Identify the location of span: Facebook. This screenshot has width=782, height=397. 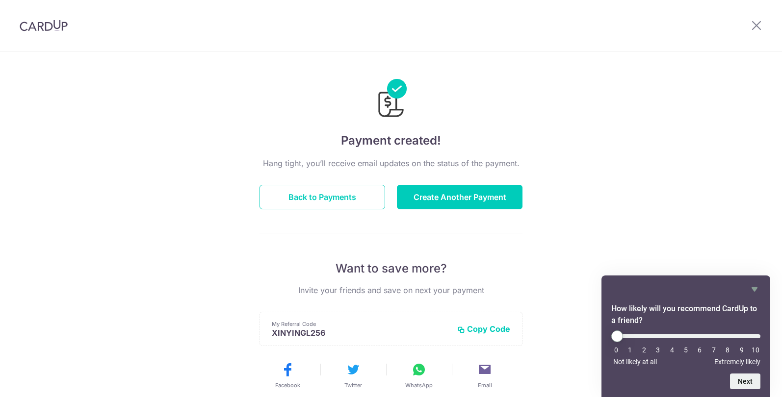
(287, 385).